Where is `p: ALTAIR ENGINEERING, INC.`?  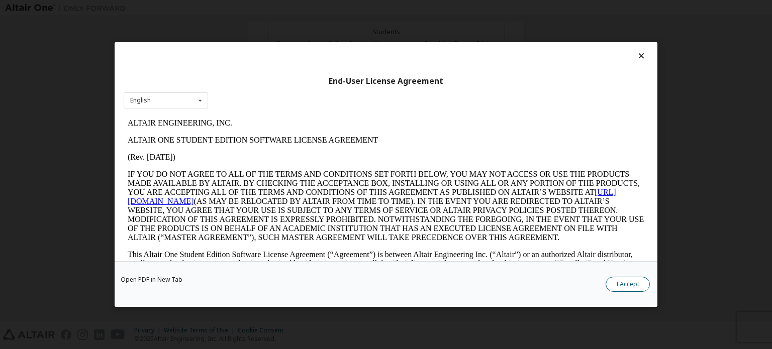 p: ALTAIR ENGINEERING, INC. is located at coordinates (262, 9).